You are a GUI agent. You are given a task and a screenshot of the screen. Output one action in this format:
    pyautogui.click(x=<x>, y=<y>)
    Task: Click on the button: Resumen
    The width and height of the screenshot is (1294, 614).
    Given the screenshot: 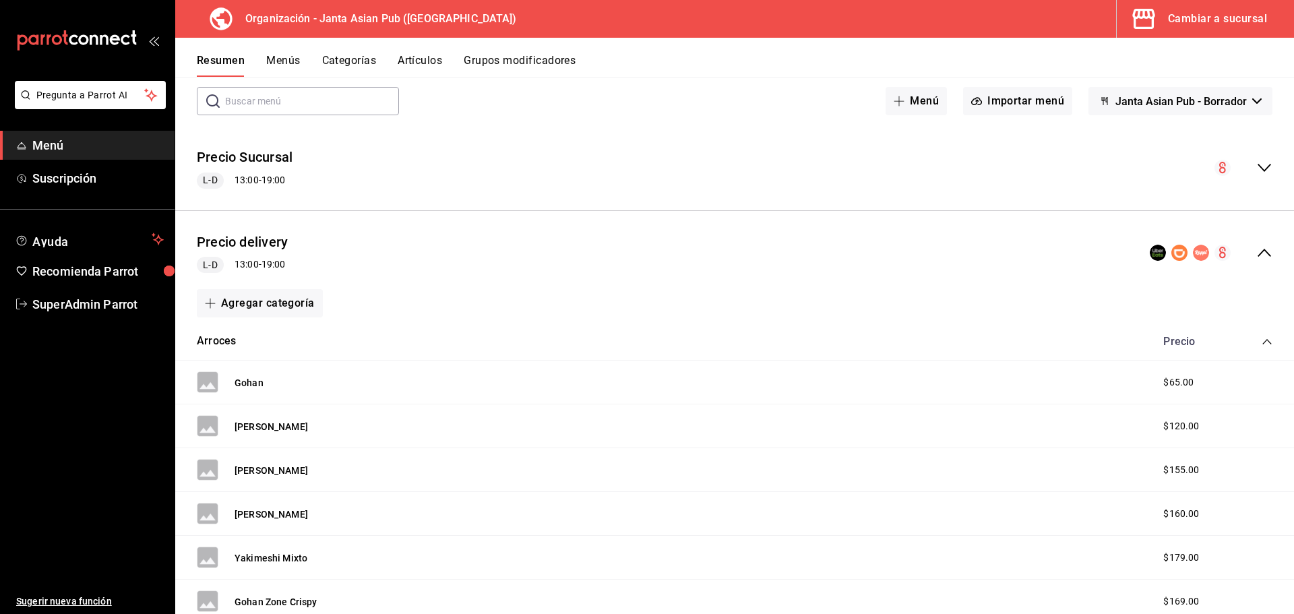 What is the action you would take?
    pyautogui.click(x=220, y=65)
    